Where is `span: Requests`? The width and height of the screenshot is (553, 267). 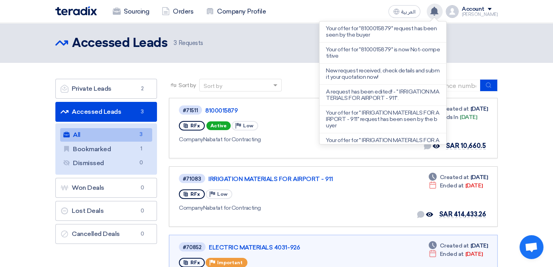
span: Requests is located at coordinates (189, 43).